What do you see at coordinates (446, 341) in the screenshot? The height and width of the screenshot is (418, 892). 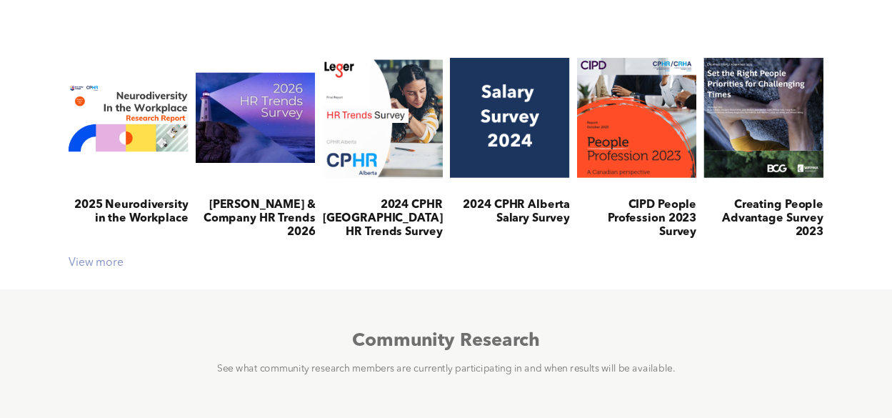 I see `span: Community Research` at bounding box center [446, 341].